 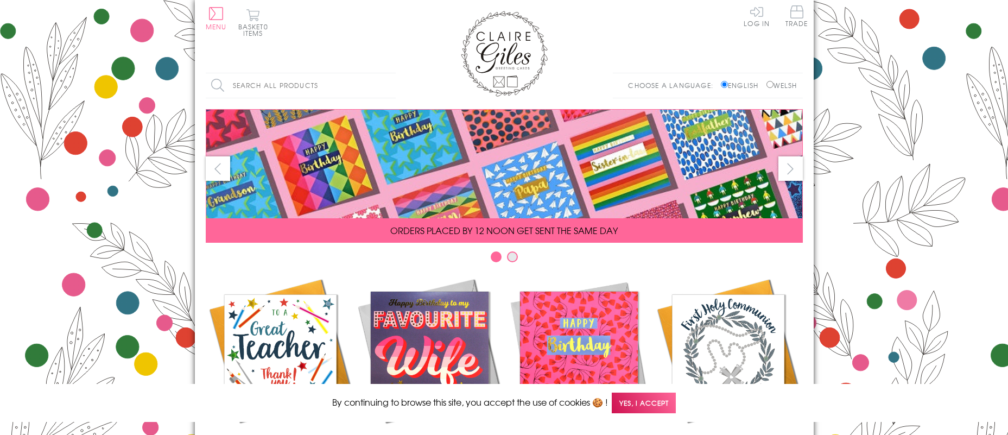 What do you see at coordinates (757, 16) in the screenshot?
I see `a: Log In` at bounding box center [757, 16].